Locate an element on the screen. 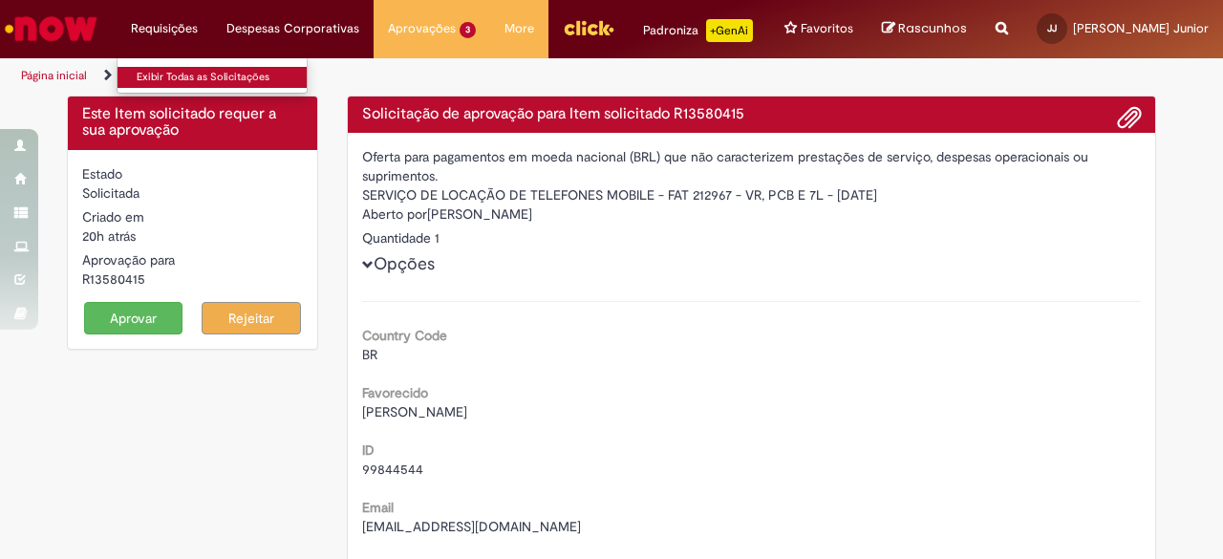 The height and width of the screenshot is (559, 1223). label: Aberto por is located at coordinates (395, 214).